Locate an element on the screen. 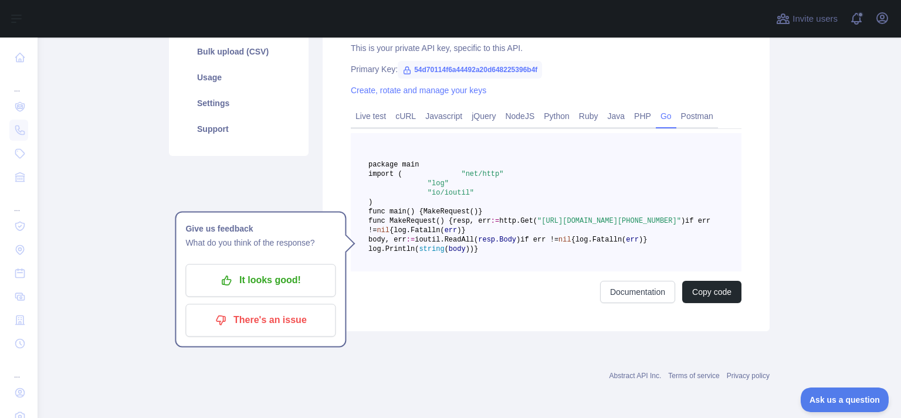 The image size is (901, 418). a: Java is located at coordinates (617, 116).